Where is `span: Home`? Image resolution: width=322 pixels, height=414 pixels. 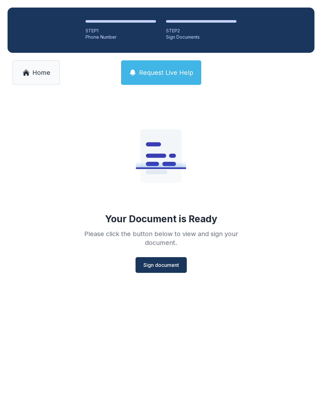
span: Home is located at coordinates (41, 73).